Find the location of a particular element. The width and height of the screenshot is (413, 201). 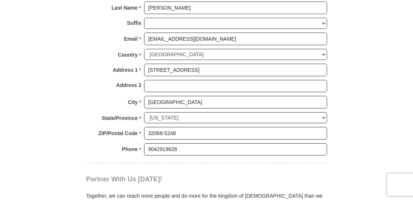

strong: Address 1 is located at coordinates (125, 70).